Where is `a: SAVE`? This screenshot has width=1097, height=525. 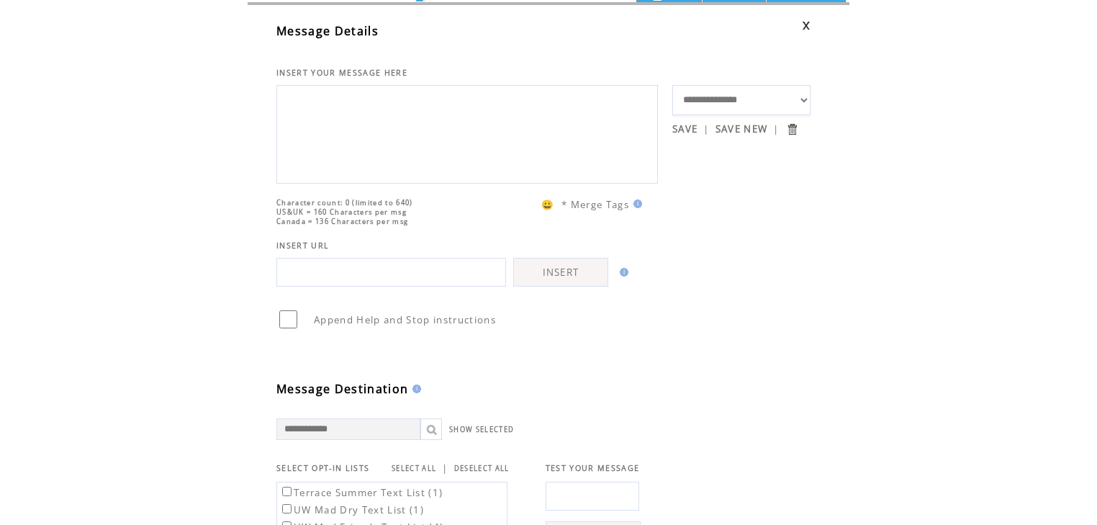
a: SAVE is located at coordinates (684, 129).